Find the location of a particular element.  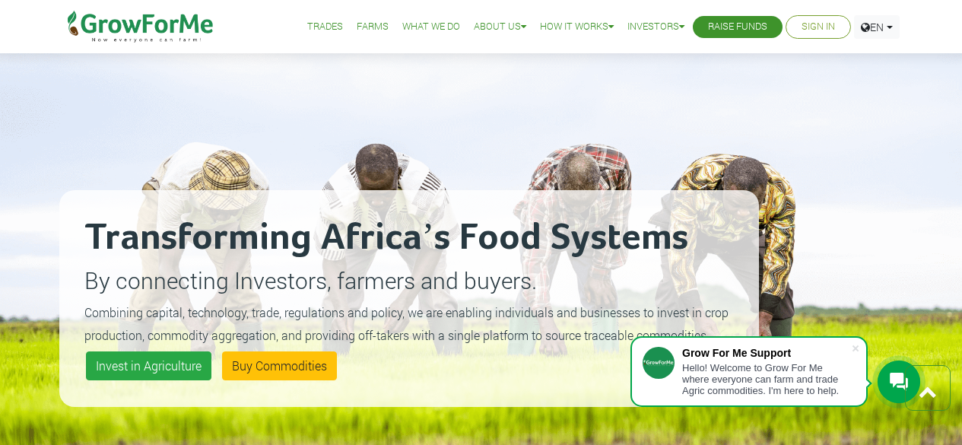

a: Sign In is located at coordinates (819, 27).